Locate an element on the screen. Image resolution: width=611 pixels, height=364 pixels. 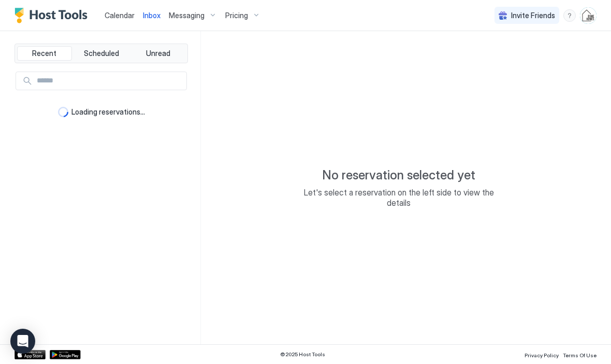
div: tab-group is located at coordinates (101, 53).